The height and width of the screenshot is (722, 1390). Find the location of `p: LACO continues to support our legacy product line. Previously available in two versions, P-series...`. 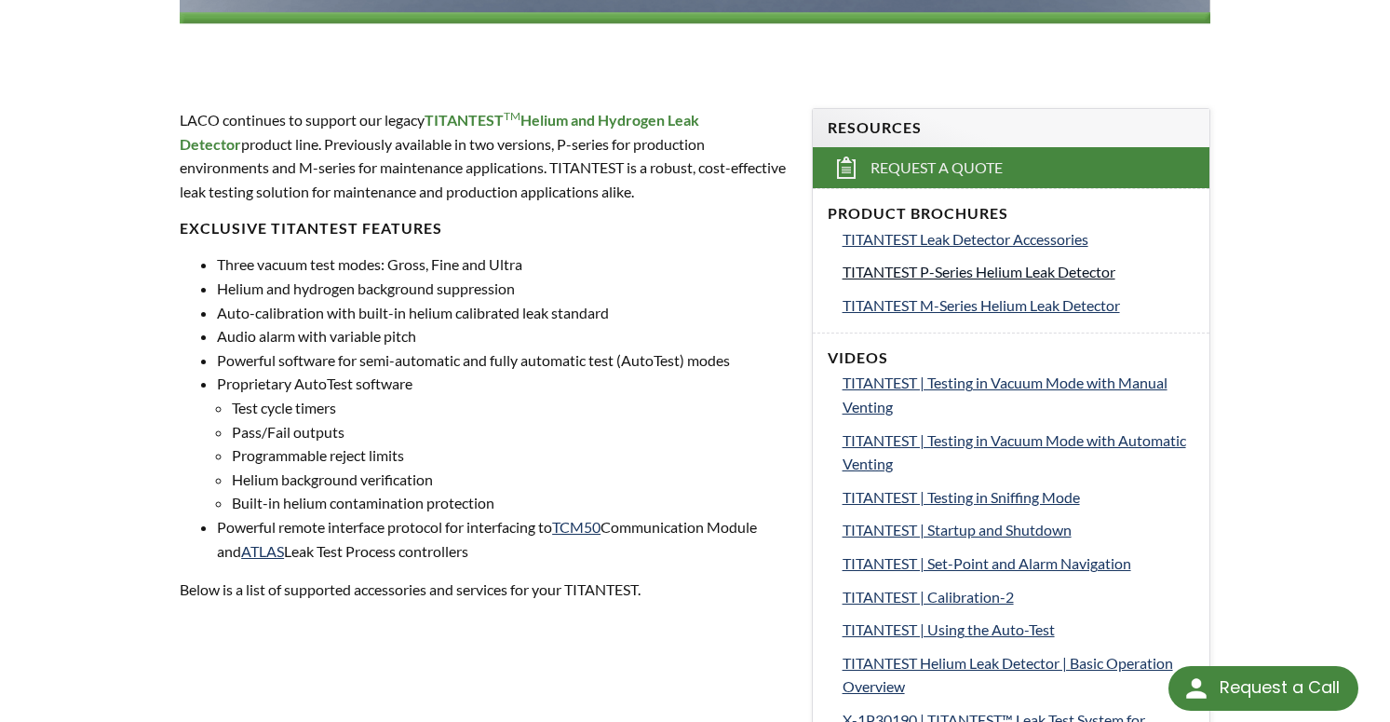

p: LACO continues to support our legacy product line. Previously available in two versions, P-series... is located at coordinates (484, 155).